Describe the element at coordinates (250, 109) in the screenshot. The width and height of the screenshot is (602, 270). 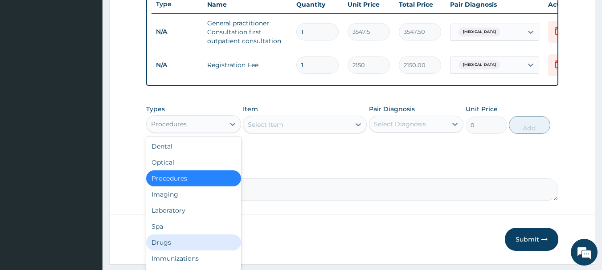
I see `label: Item` at that location.